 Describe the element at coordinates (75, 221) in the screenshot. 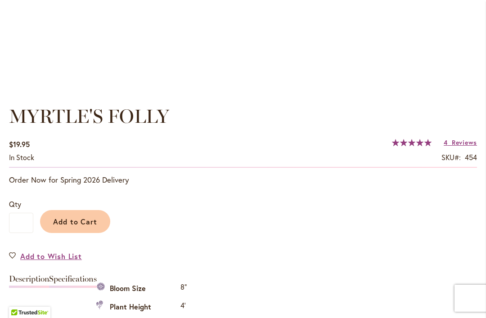

I see `span: Add to Cart` at that location.